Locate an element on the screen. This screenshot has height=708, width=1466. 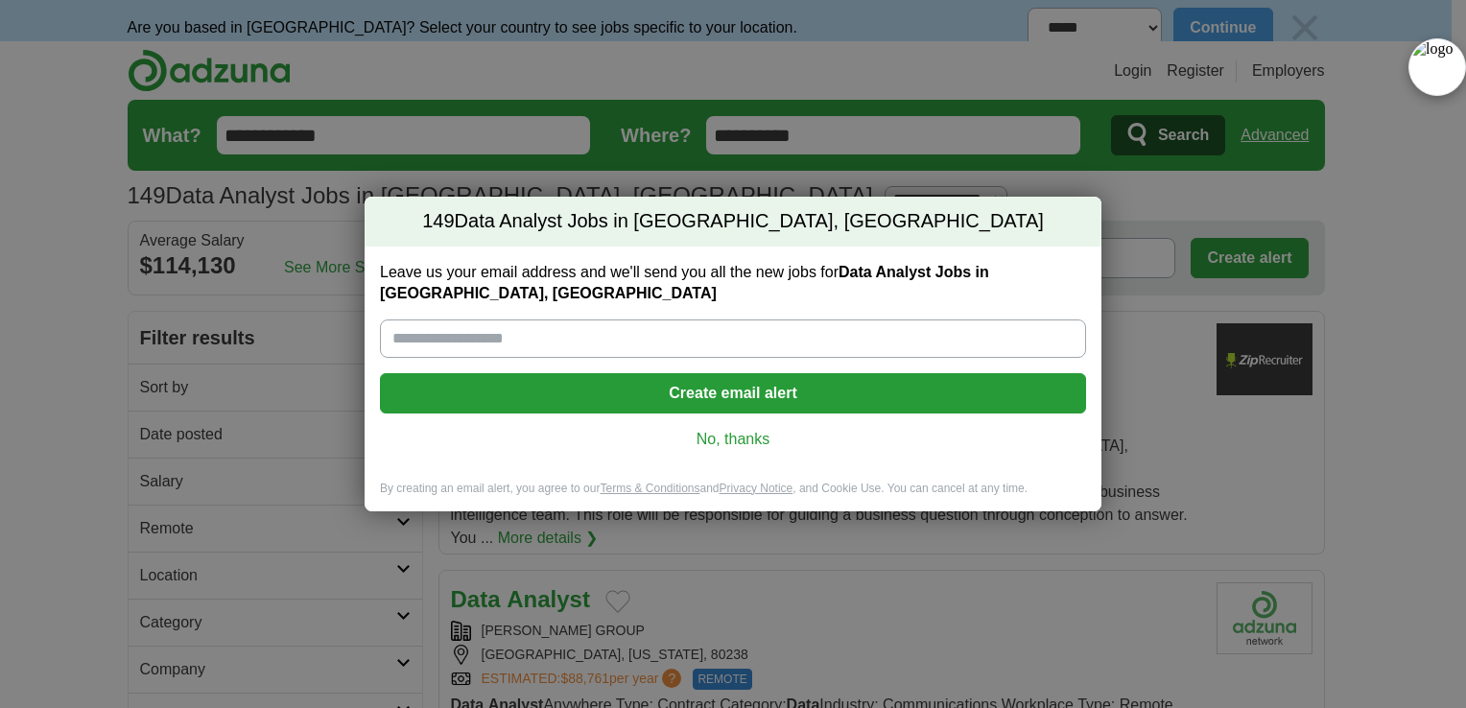
label: Leave us your email address and we'll send you all the new jobs for is located at coordinates (733, 283).